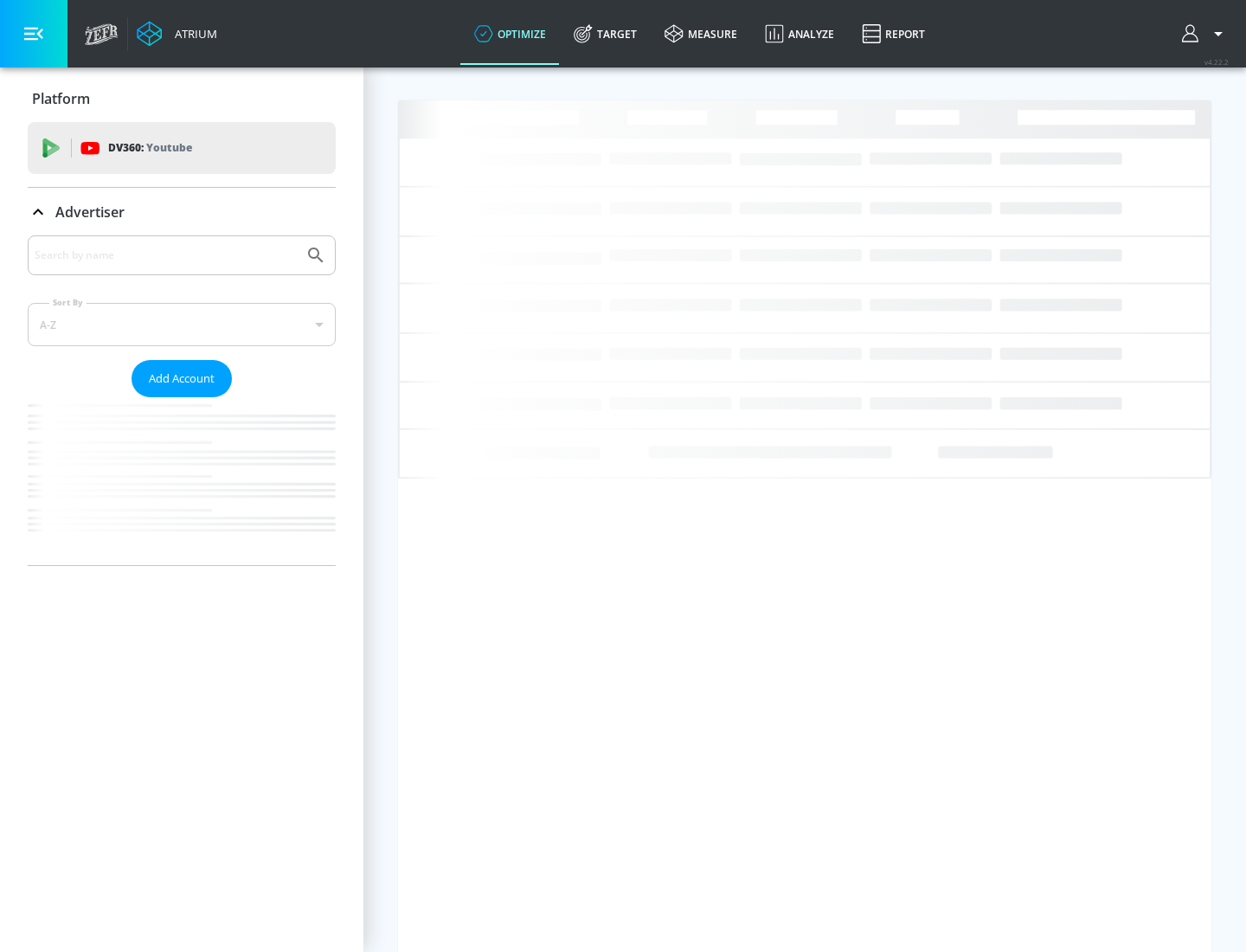 The width and height of the screenshot is (1246, 952). Describe the element at coordinates (169, 147) in the screenshot. I see `p: Youtube` at that location.